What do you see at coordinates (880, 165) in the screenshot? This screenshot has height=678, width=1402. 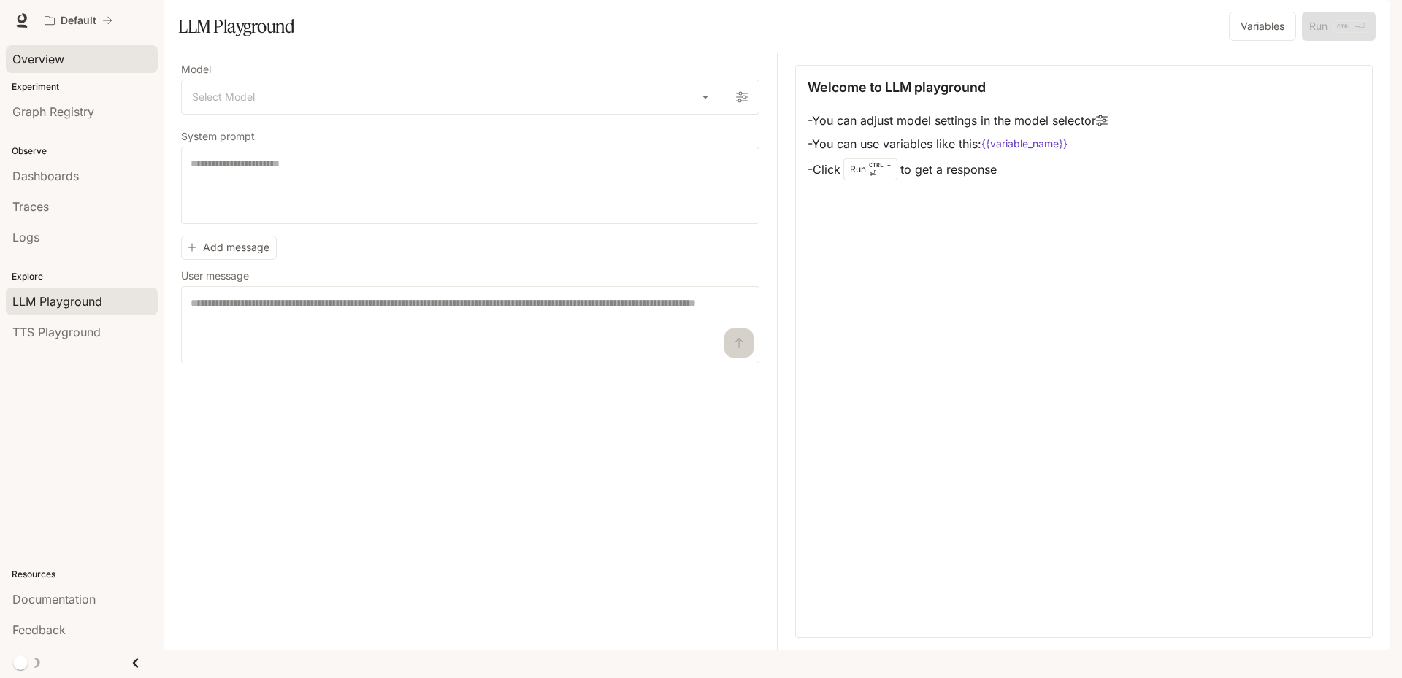 I see `p: CTRL +` at bounding box center [880, 165].